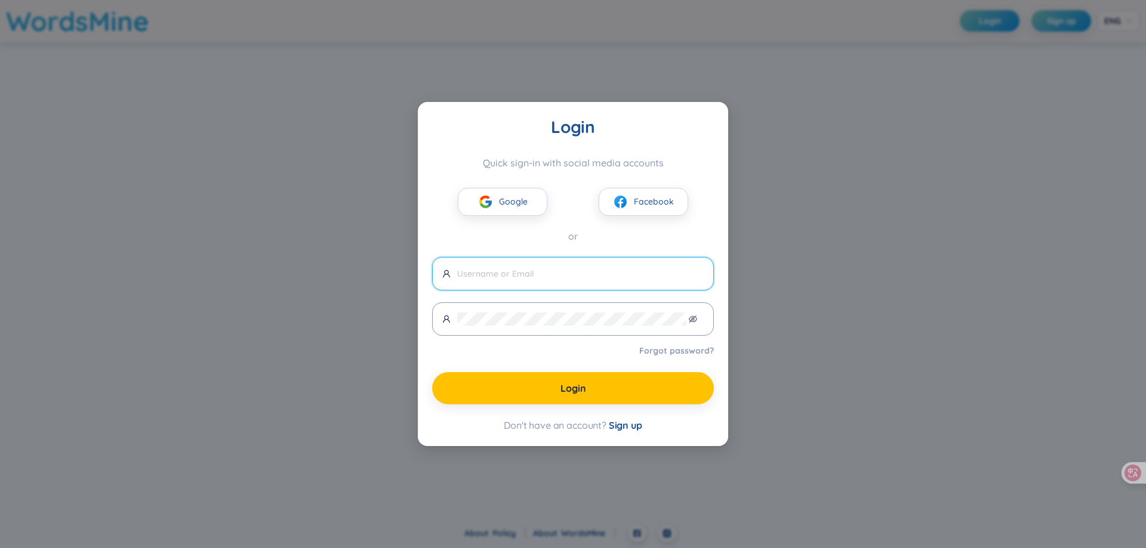 The height and width of the screenshot is (548, 1146). What do you see at coordinates (654, 202) in the screenshot?
I see `span: Facebook` at bounding box center [654, 202].